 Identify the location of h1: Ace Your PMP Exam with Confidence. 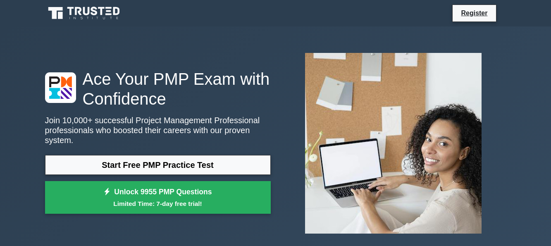
(158, 89).